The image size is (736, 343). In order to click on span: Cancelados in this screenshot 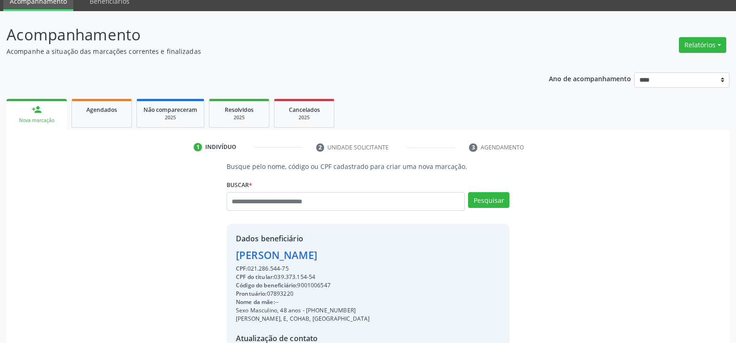, I will do `click(304, 110)`.